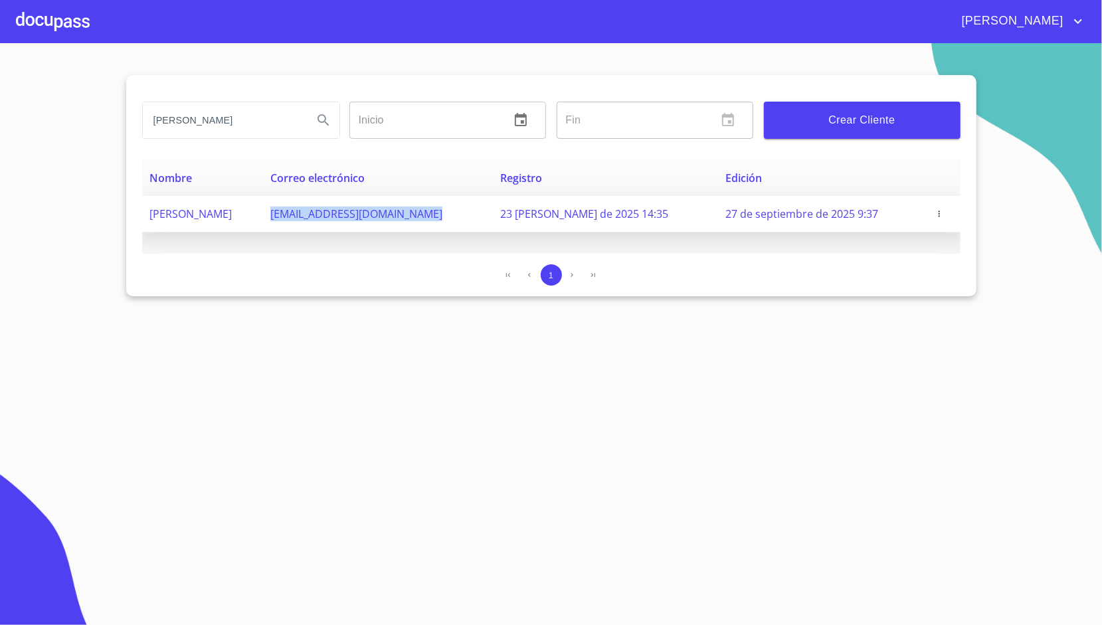  Describe the element at coordinates (317, 178) in the screenshot. I see `span: Correo electrónico` at that location.